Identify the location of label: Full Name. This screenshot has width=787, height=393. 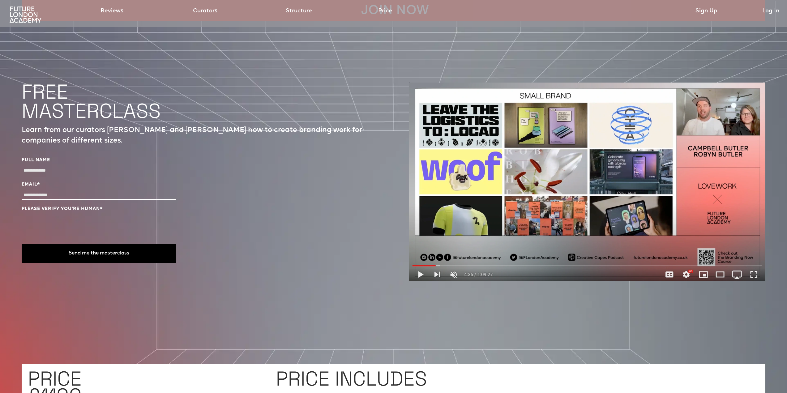
(99, 160).